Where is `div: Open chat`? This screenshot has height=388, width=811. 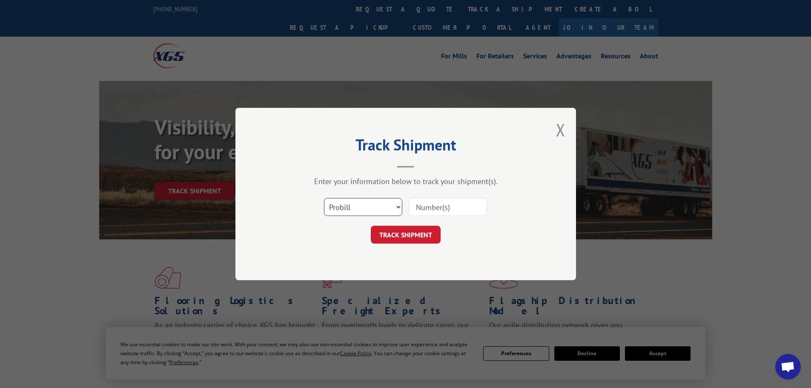 div: Open chat is located at coordinates (788, 367).